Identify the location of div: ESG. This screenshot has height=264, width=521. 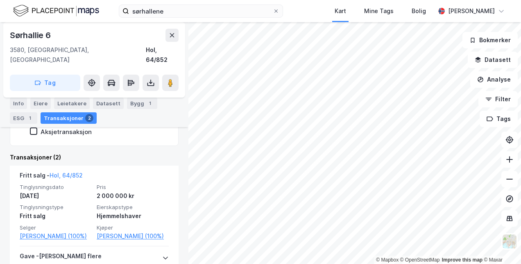
(23, 118).